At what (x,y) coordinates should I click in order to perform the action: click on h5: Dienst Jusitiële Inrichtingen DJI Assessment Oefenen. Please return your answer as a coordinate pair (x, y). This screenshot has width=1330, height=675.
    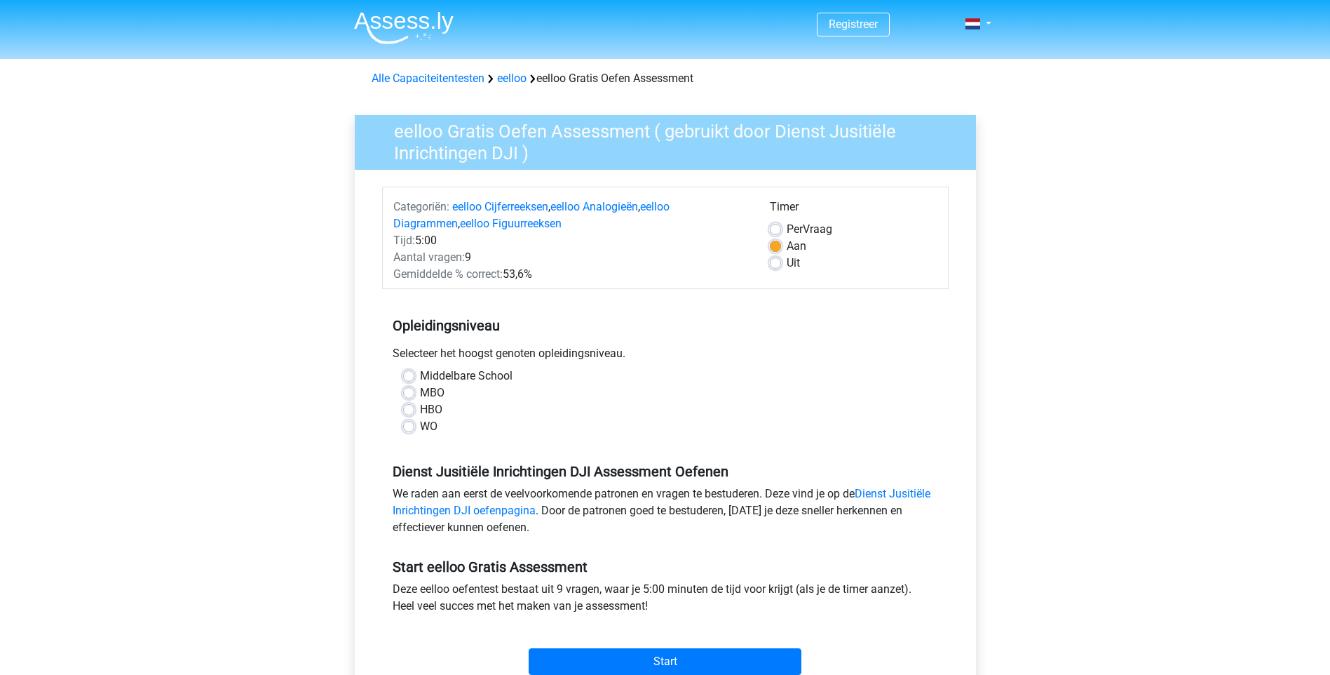
    Looking at the image, I should click on (665, 471).